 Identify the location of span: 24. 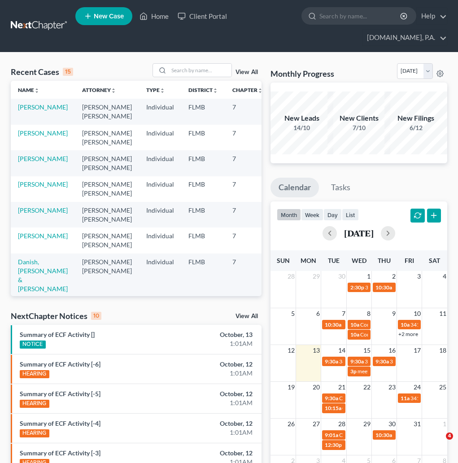
(417, 387).